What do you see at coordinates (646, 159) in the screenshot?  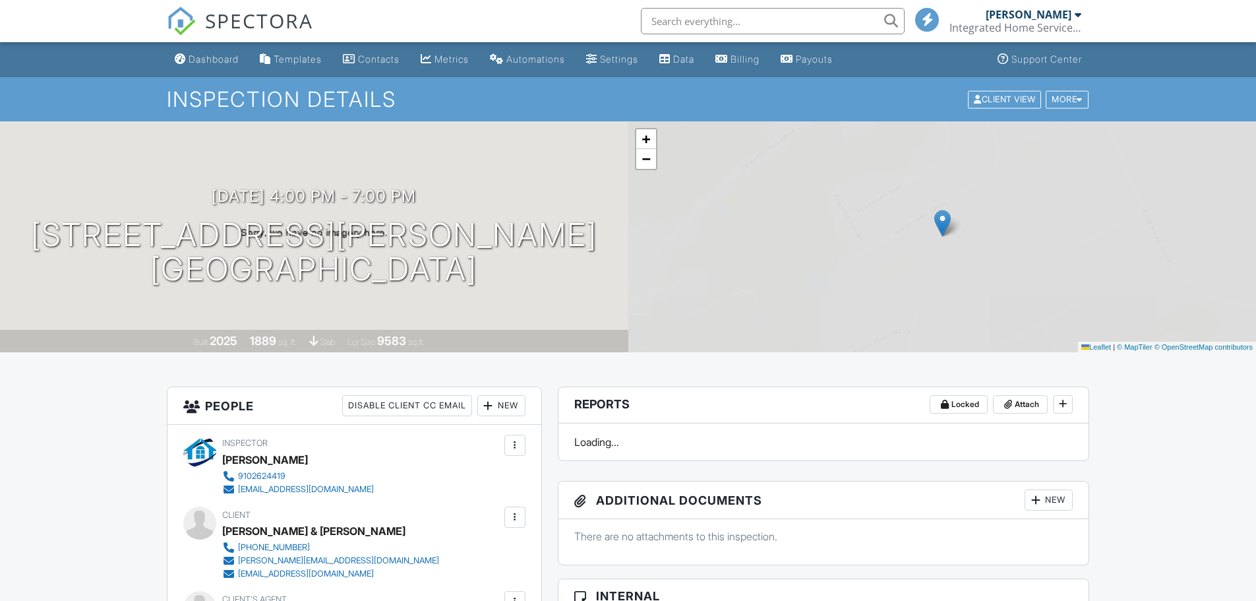 I see `a: Zoom out` at bounding box center [646, 159].